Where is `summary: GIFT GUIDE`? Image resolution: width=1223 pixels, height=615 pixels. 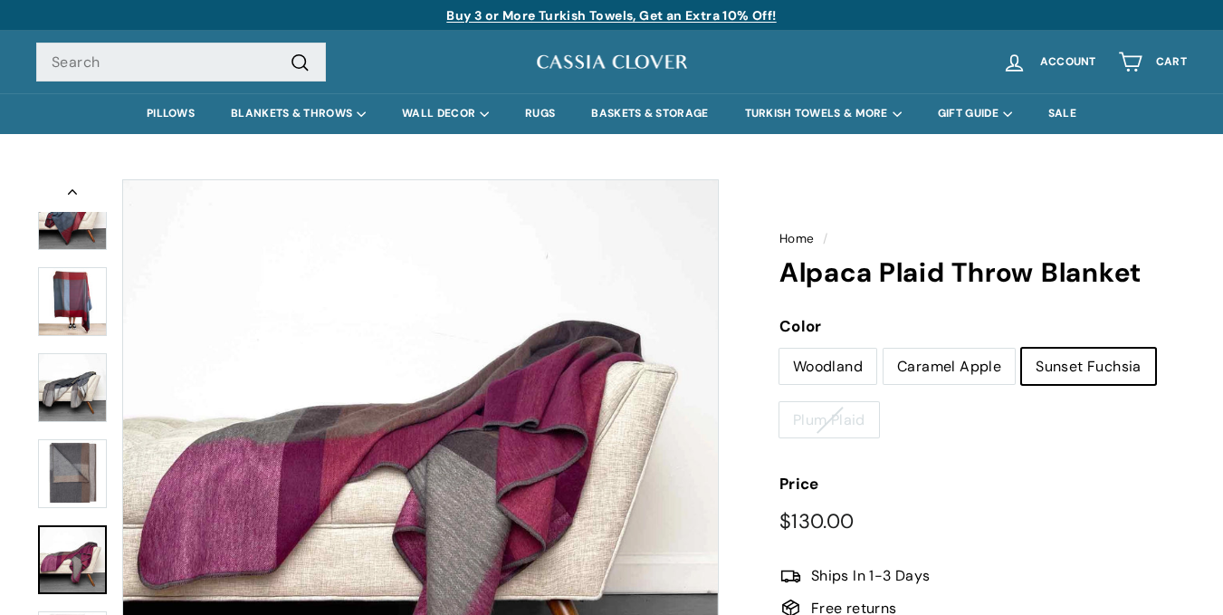 summary: GIFT GUIDE is located at coordinates (975, 113).